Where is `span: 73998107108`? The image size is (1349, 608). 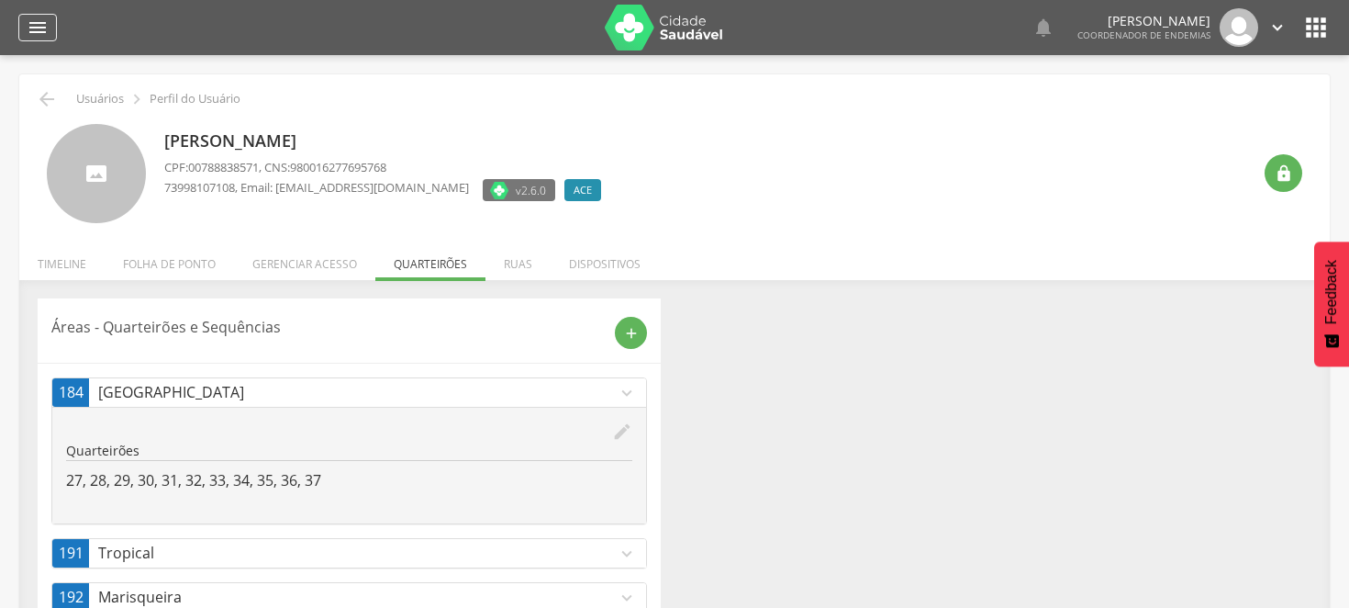 span: 73998107108 is located at coordinates (199, 187).